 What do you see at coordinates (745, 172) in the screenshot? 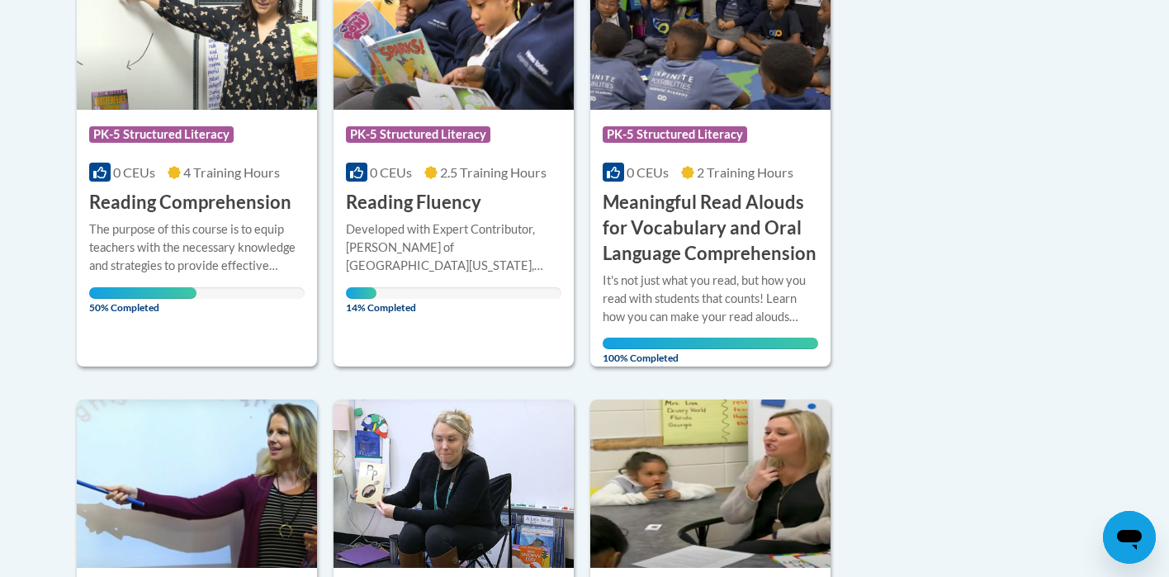
I see `span: 2 Training Hours` at bounding box center [745, 172].